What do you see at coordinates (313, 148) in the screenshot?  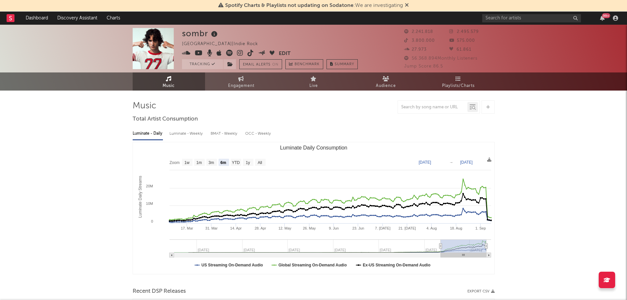 I see `text: Luminate Daily Consumption` at bounding box center [313, 148].